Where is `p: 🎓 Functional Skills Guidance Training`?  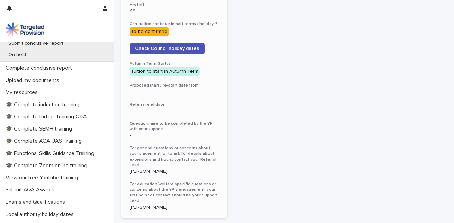
p: 🎓 Functional Skills Guidance Training is located at coordinates (51, 154).